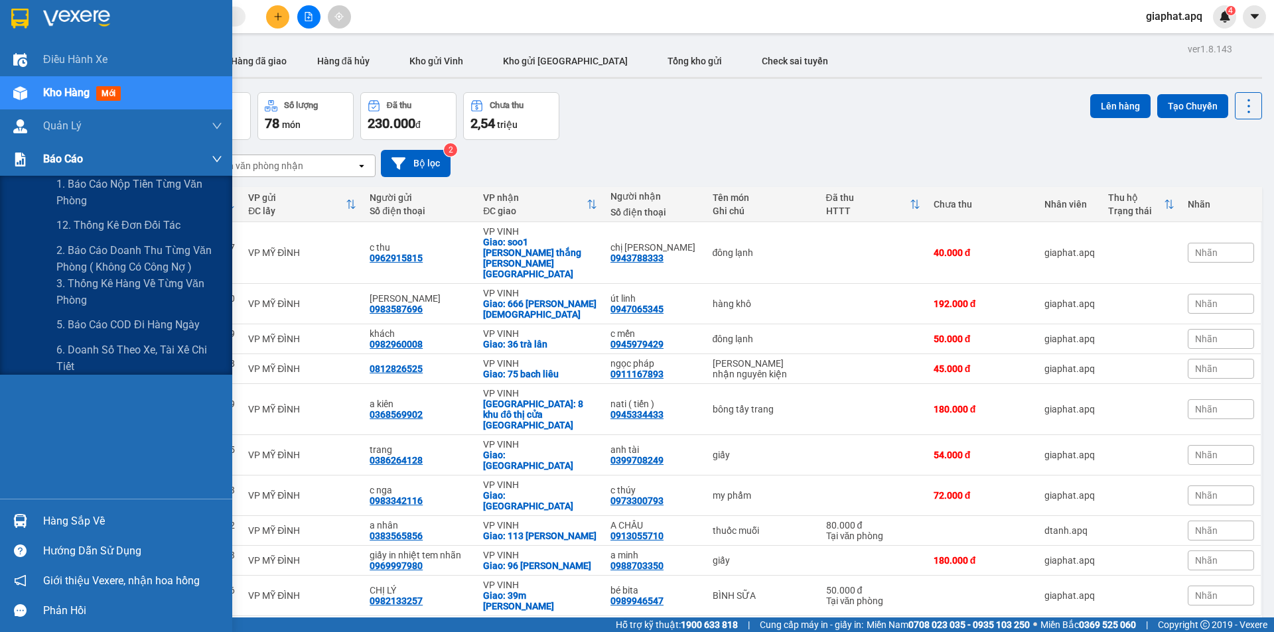 This screenshot has width=1274, height=632. I want to click on div: Chọn văn phòng nhận, so click(257, 166).